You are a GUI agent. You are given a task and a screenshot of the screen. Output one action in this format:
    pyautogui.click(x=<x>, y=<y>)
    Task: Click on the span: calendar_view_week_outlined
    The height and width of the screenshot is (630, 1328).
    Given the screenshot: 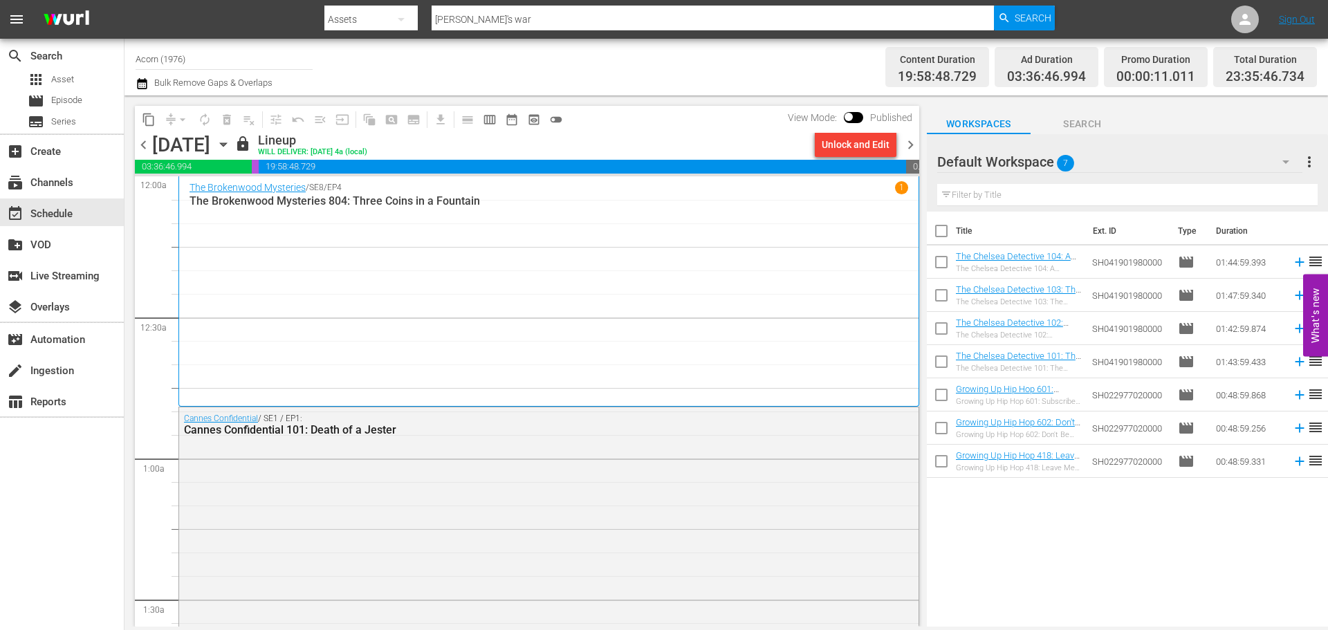 What is the action you would take?
    pyautogui.click(x=490, y=120)
    